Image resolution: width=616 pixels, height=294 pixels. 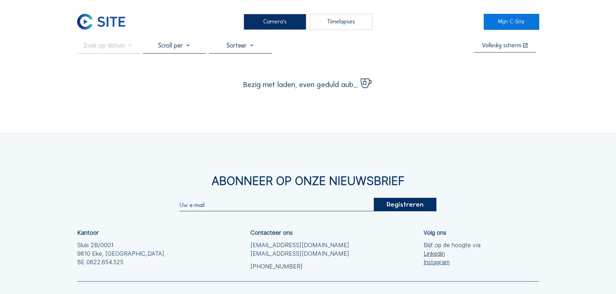 What do you see at coordinates (435, 233) in the screenshot?
I see `div: Volg ons` at bounding box center [435, 233].